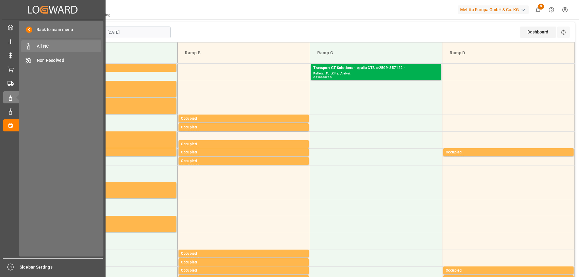  I want to click on div: 08:00, so click(317, 77).